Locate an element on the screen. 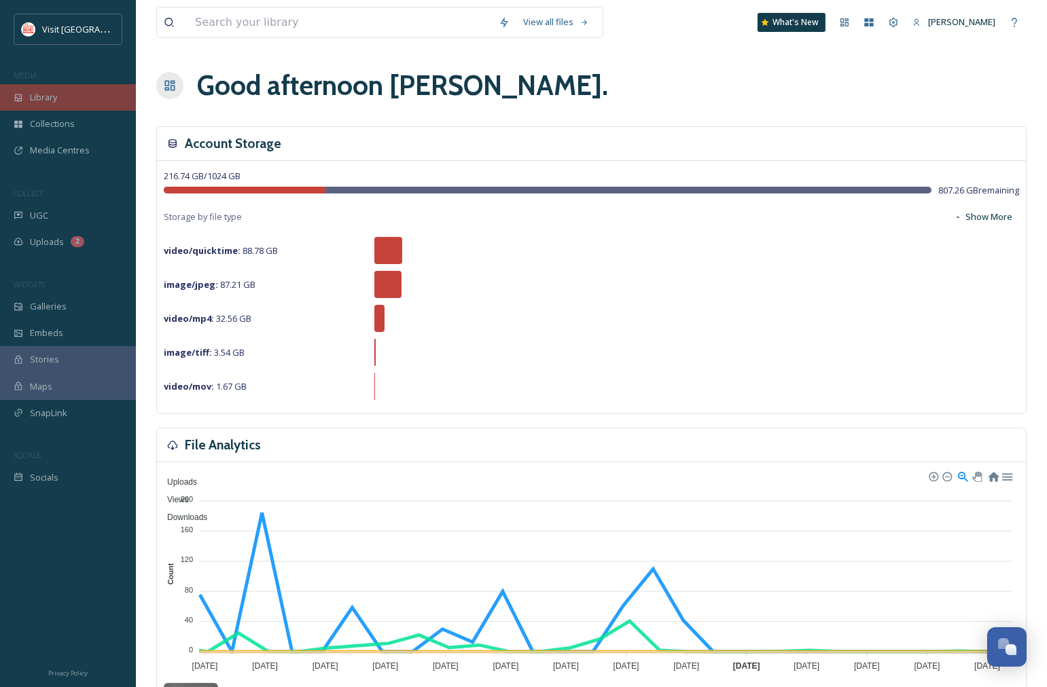 This screenshot has width=1047, height=687. span: 32.56 GB is located at coordinates (207, 319).